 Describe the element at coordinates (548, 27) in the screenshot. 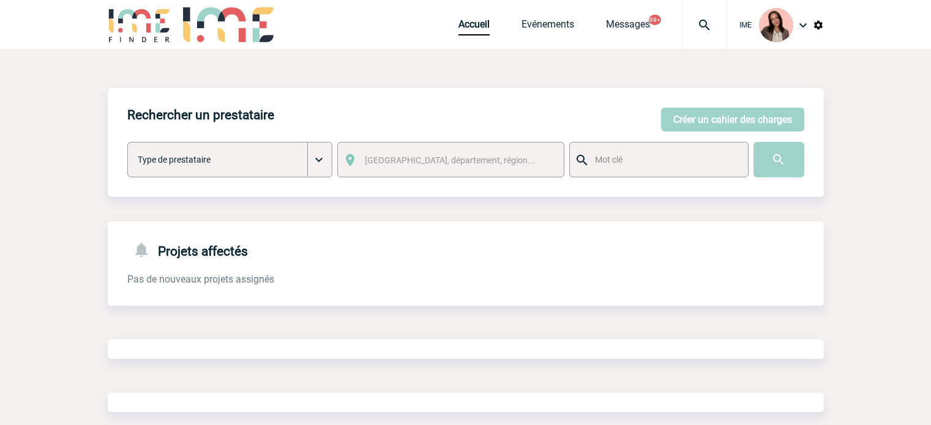

I see `a: Evénements` at that location.